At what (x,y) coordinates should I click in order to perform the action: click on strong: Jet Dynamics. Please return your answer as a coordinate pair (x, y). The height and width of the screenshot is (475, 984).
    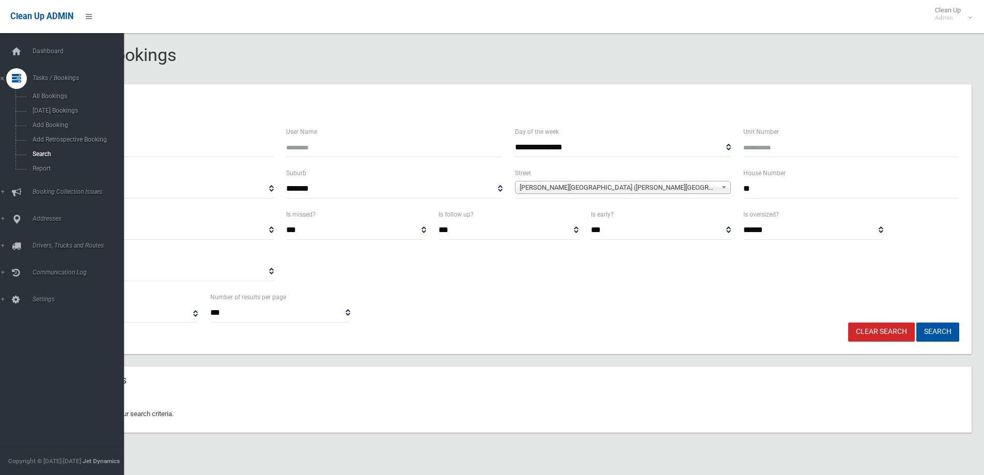
    Looking at the image, I should click on (101, 461).